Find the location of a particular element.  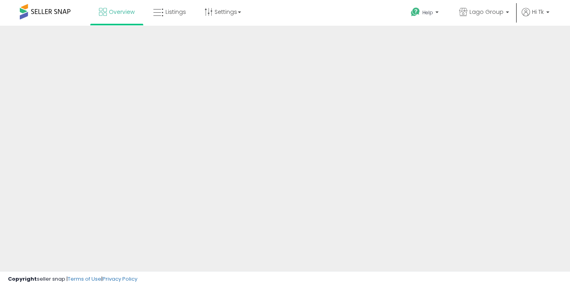

span: Help is located at coordinates (428, 12).